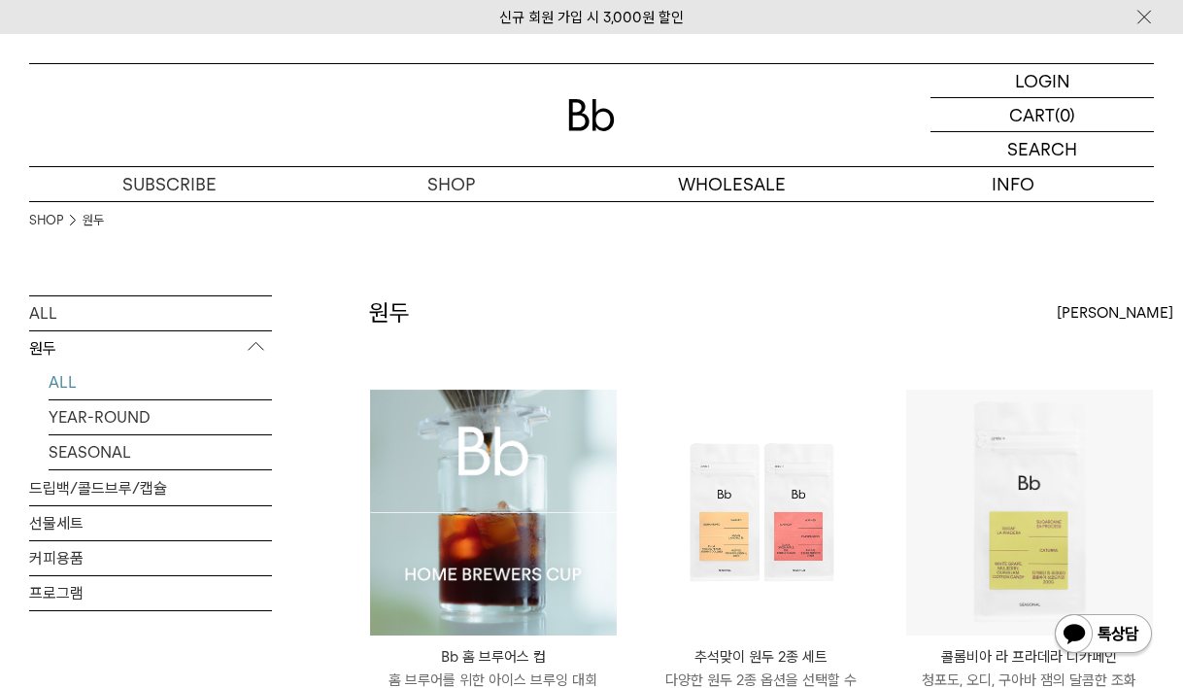 This screenshot has height=688, width=1183. What do you see at coordinates (591, 17) in the screenshot?
I see `a: 신규 회원 가입 시 3,000원 할인` at bounding box center [591, 17].